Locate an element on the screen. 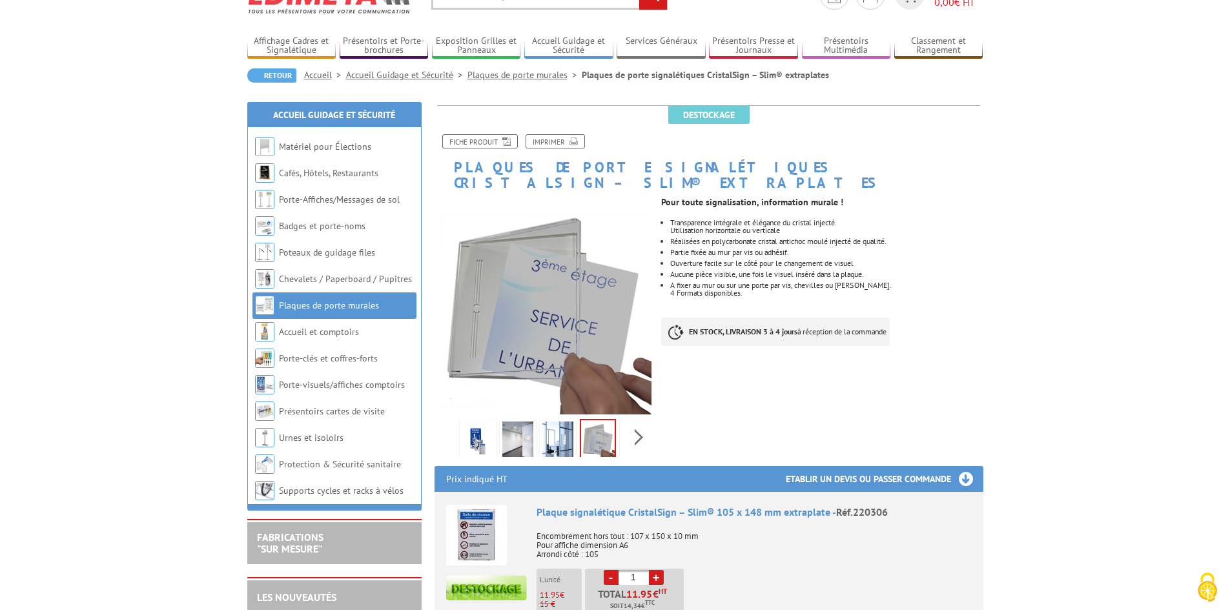 The height and width of the screenshot is (610, 1230). img: Accueil et comptoirs is located at coordinates (265, 332).